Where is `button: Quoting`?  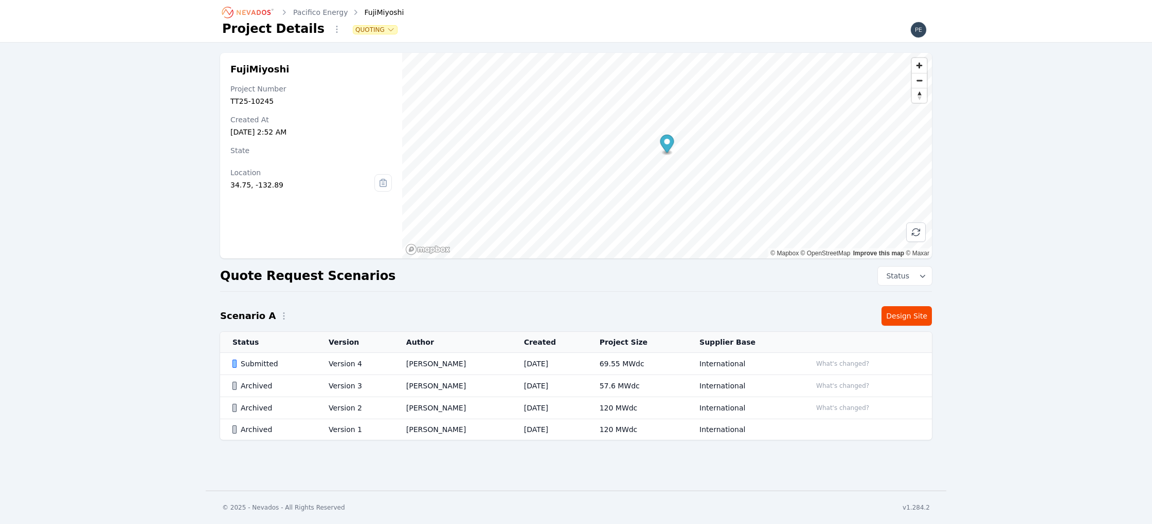
button: Quoting is located at coordinates (375, 30).